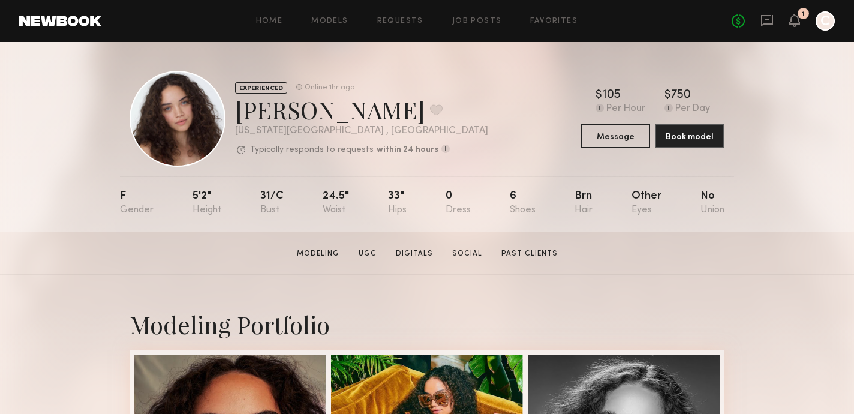  I want to click on div: 24.5", so click(336, 203).